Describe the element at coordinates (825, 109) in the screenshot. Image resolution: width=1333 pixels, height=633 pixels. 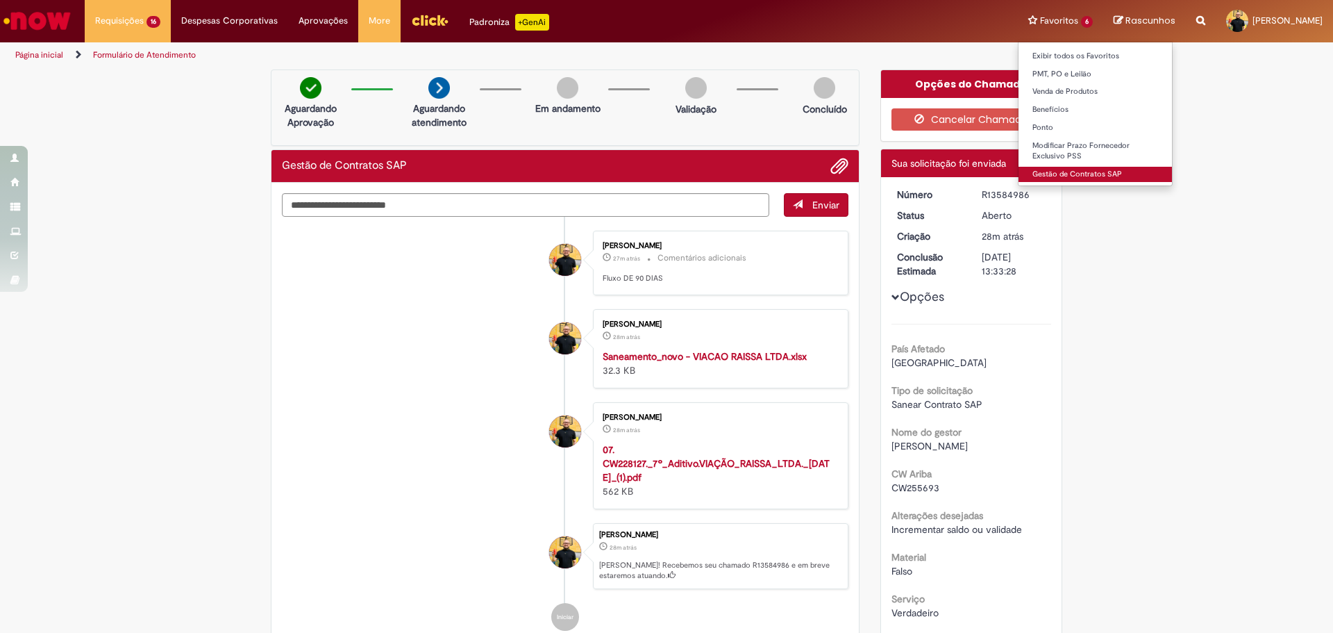
I see `p: Concluído` at that location.